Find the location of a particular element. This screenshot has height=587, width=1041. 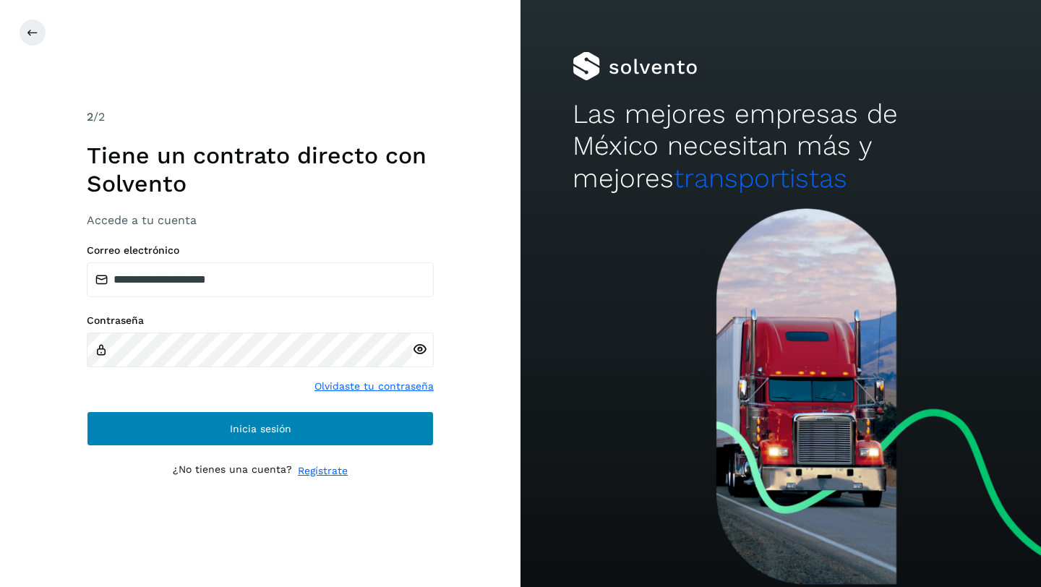

span: 2 is located at coordinates (90, 116).